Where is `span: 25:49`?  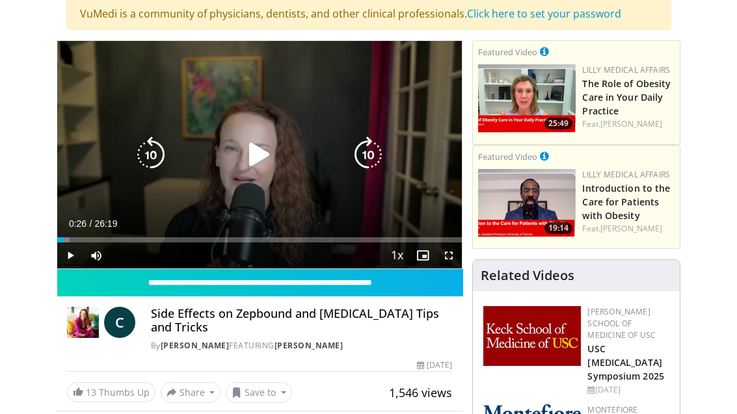
span: 25:49 is located at coordinates (558, 124).